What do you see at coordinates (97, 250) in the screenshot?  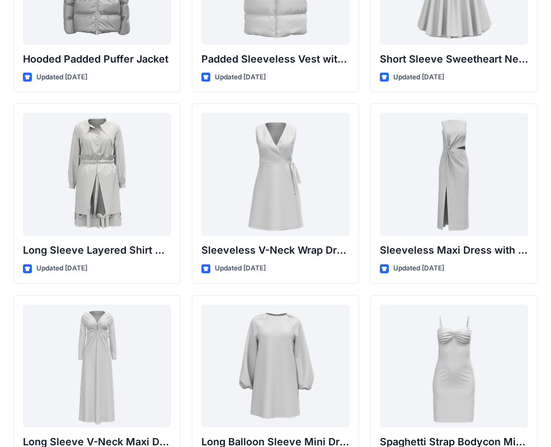 I see `p: Long Sleeve Layered Shirt Dress with Drawstring Waist` at bounding box center [97, 250].